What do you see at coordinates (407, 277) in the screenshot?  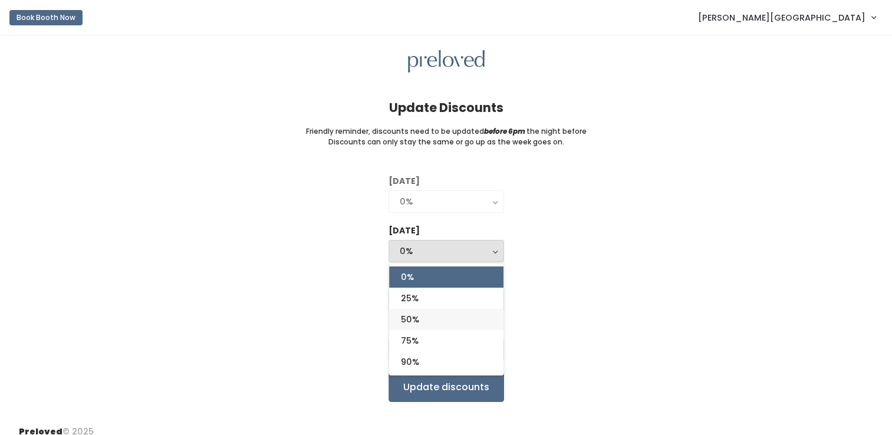 I see `span: 0%` at bounding box center [407, 277].